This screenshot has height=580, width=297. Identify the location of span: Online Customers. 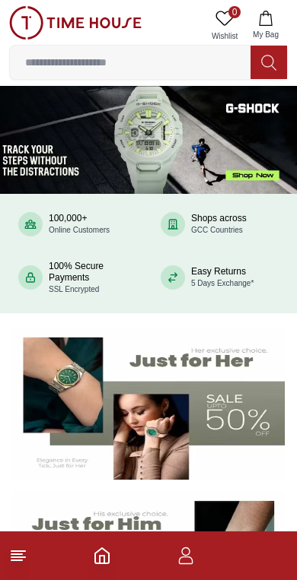
(79, 230).